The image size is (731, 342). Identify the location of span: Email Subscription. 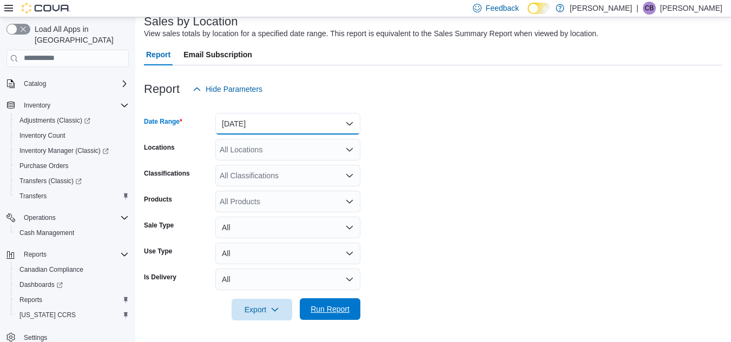
(218, 55).